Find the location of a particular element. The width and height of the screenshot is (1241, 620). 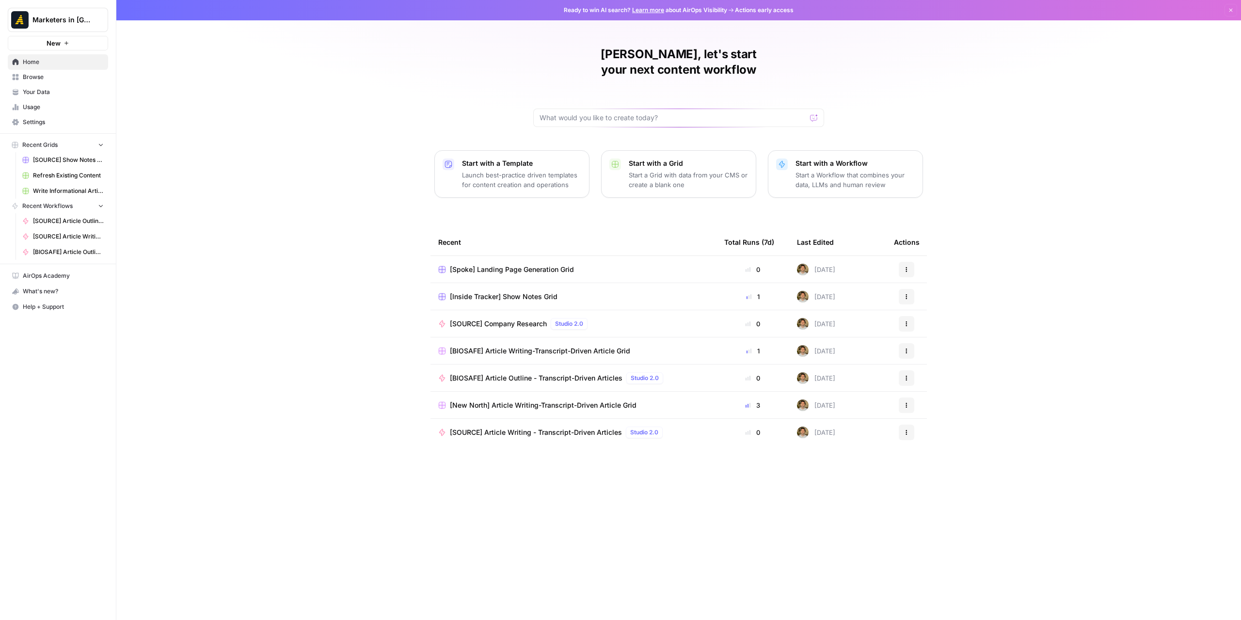

button: Start with a TemplateLaunch best-practice driven templates for content creation and operations is located at coordinates (512, 174).